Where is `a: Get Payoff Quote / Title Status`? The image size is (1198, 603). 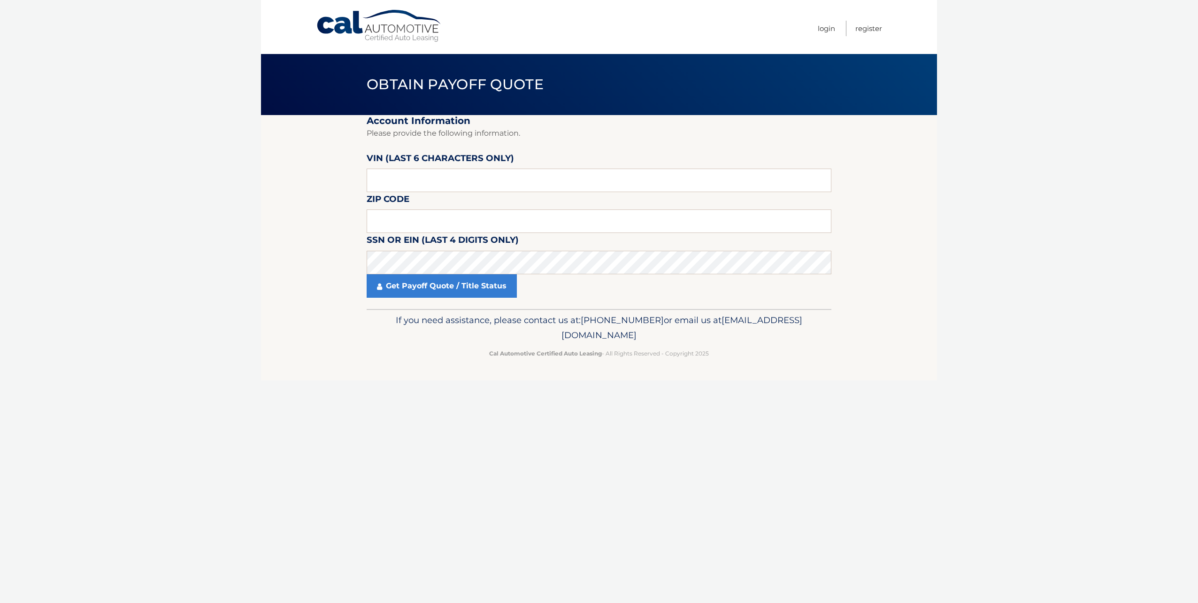 a: Get Payoff Quote / Title Status is located at coordinates (442, 286).